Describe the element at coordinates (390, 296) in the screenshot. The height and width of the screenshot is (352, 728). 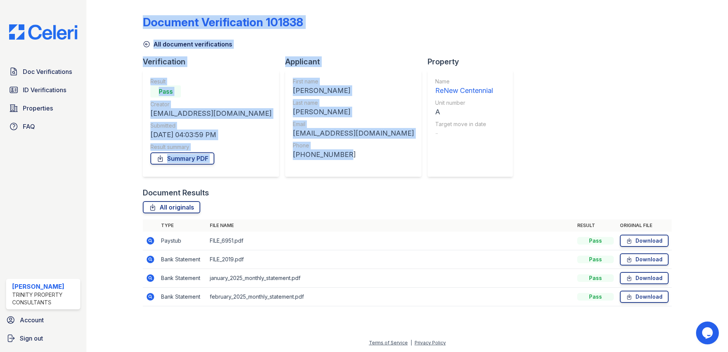
I see `td: february_2025_monthly_statement.pdf` at that location.